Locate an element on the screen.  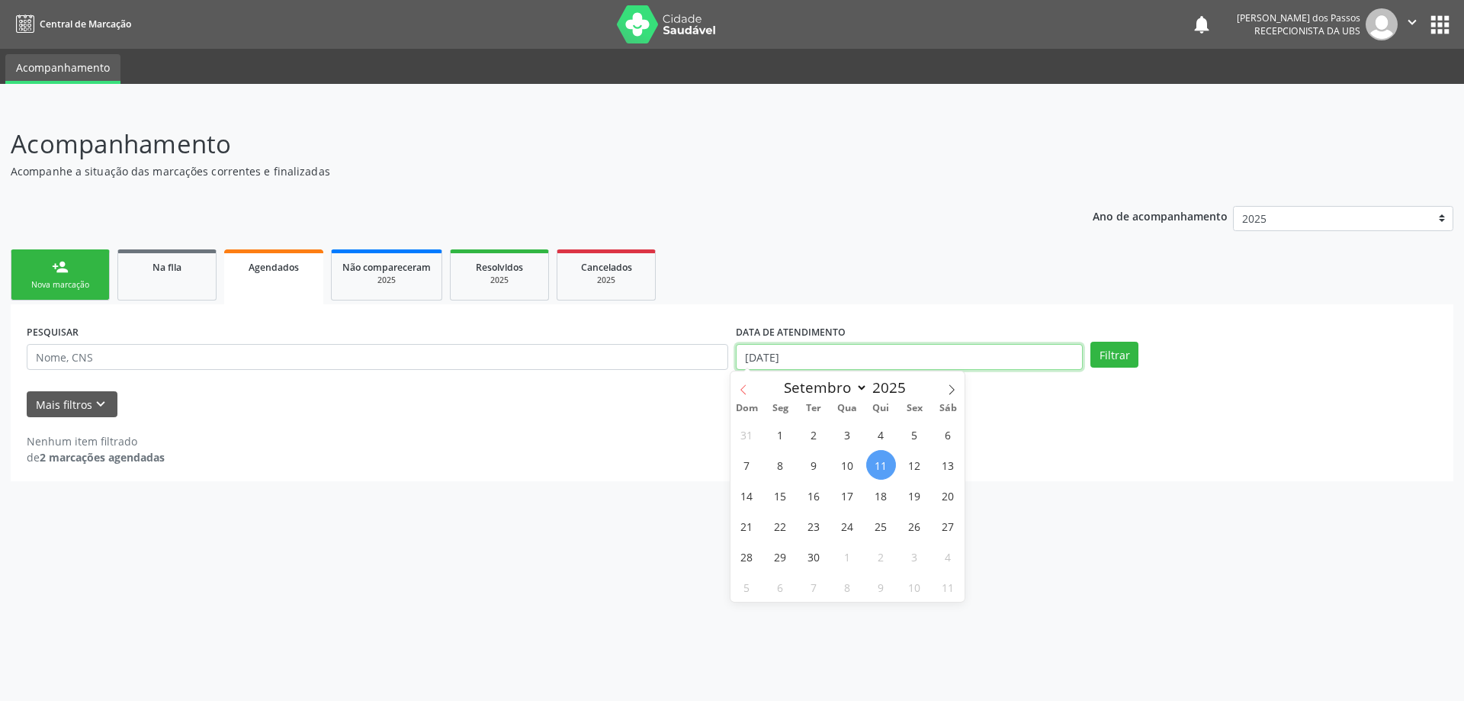
span: Qua is located at coordinates (847, 408).